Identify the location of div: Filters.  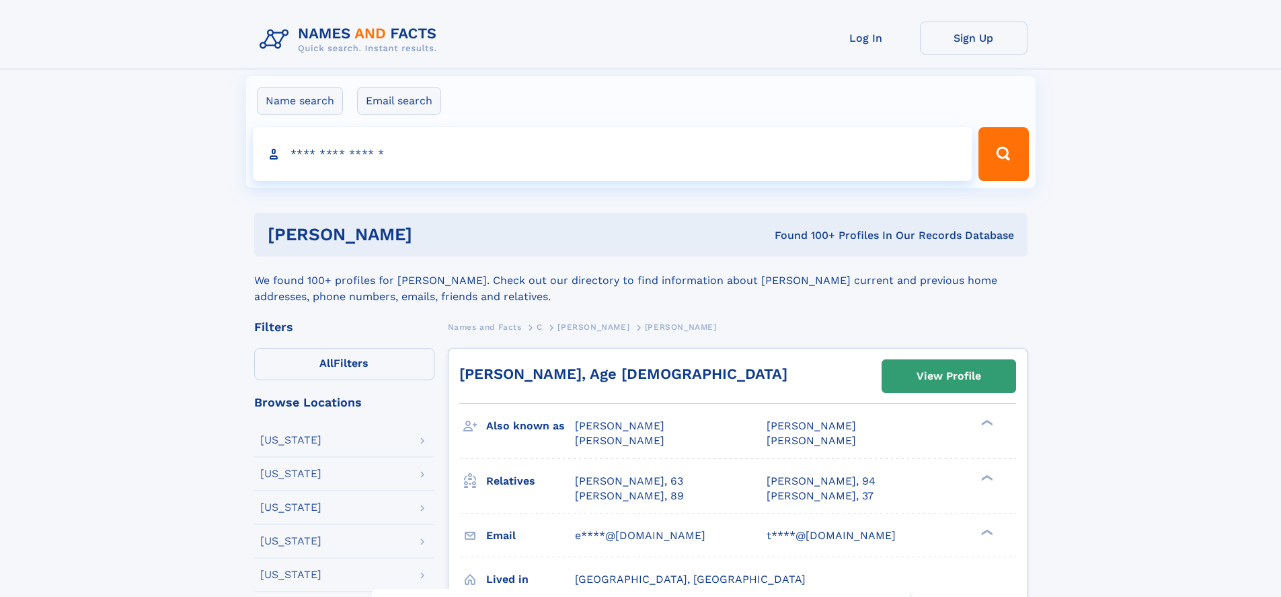
(344, 327).